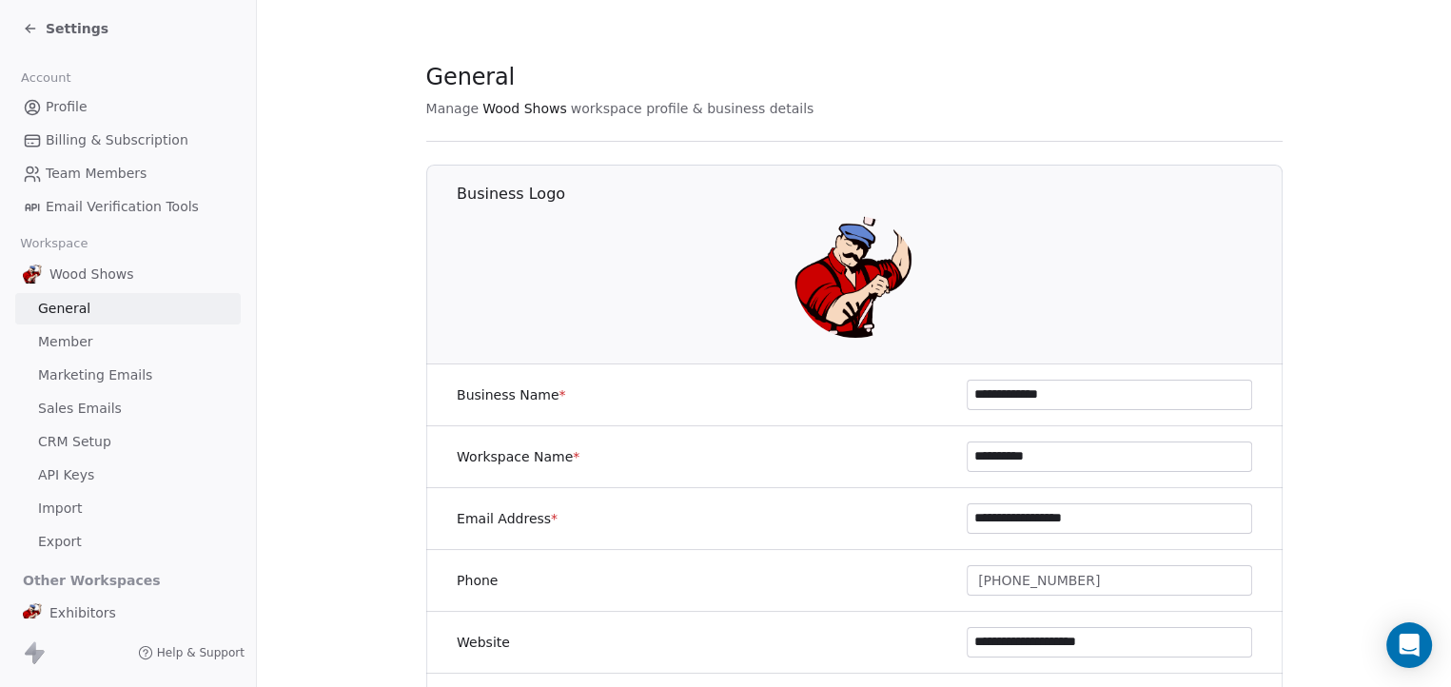  I want to click on span: Workspace, so click(54, 244).